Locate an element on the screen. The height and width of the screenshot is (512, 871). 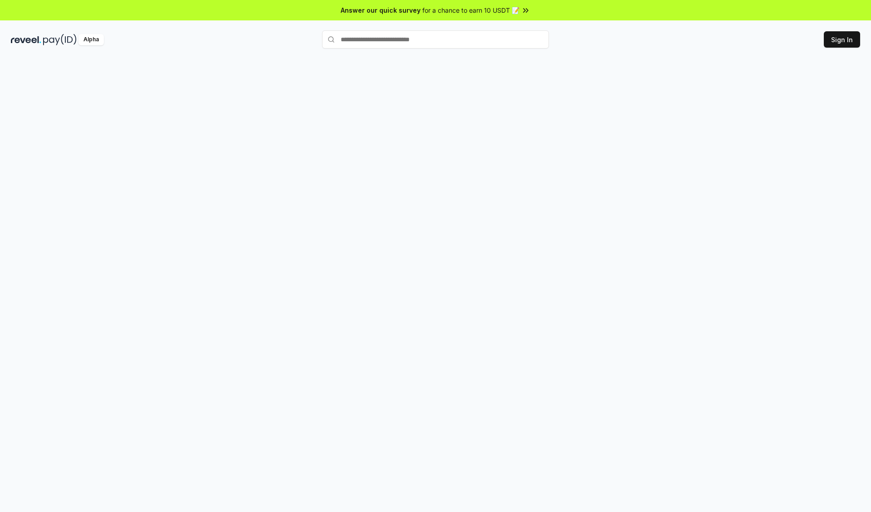
div: Alpha is located at coordinates (91, 39).